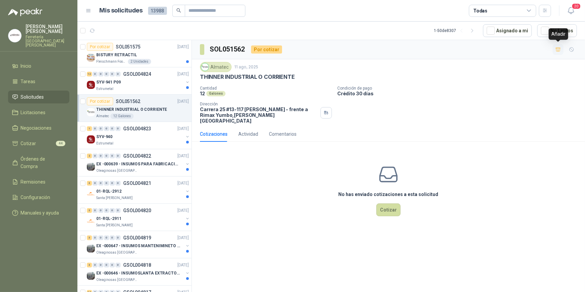 The image size is (585, 292). What do you see at coordinates (29, 143) in the screenshot?
I see `span: Cotizar` at bounding box center [29, 143].